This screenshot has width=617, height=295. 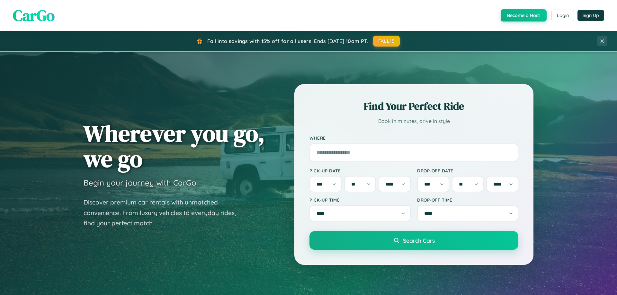 What do you see at coordinates (414, 138) in the screenshot?
I see `label: Where` at bounding box center [414, 138].